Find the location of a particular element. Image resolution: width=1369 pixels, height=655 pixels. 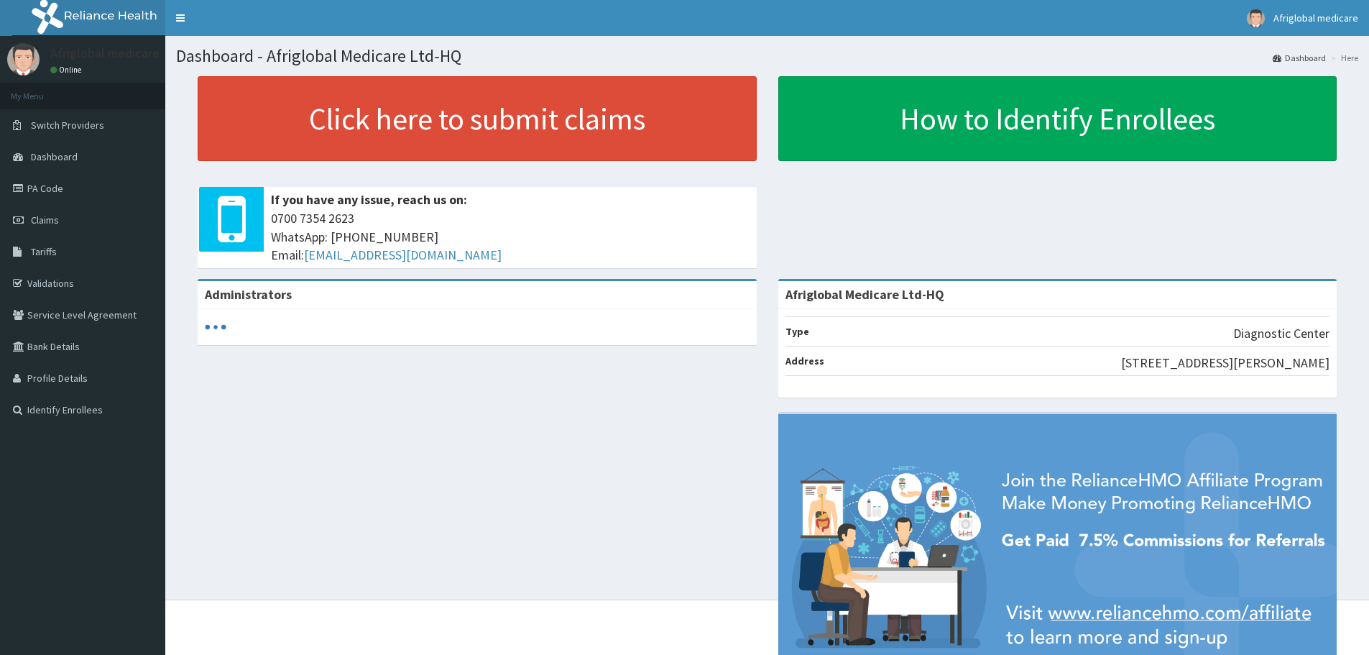

a: Click here to submit claims is located at coordinates (477, 119).